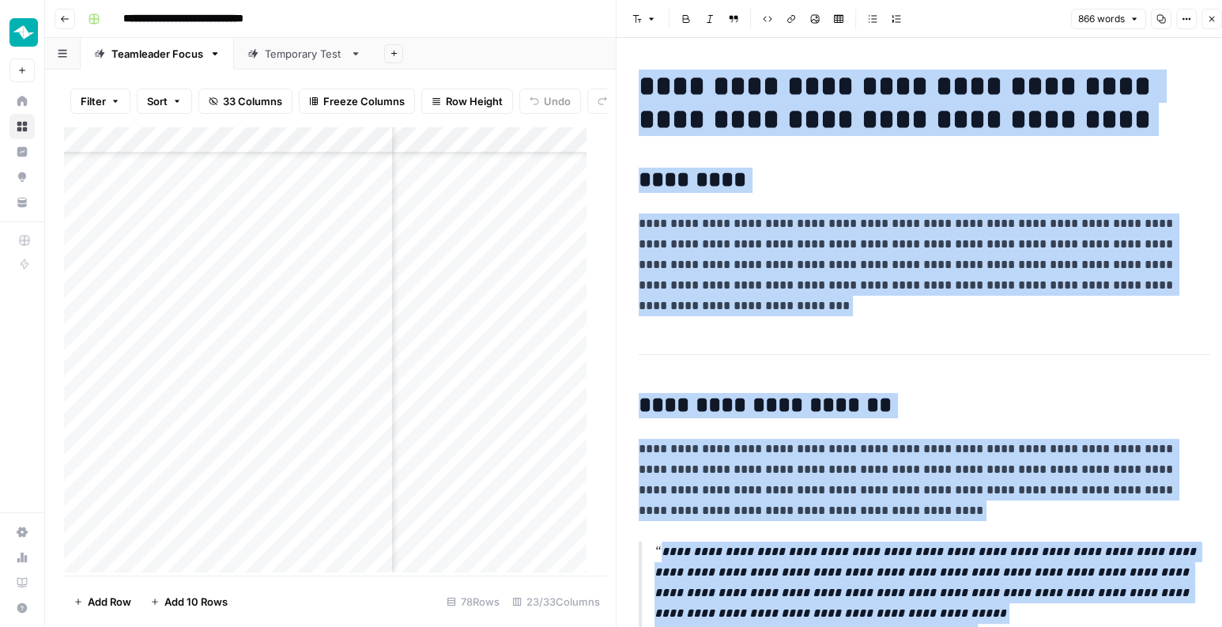 The height and width of the screenshot is (627, 1222). I want to click on span: Filter, so click(93, 101).